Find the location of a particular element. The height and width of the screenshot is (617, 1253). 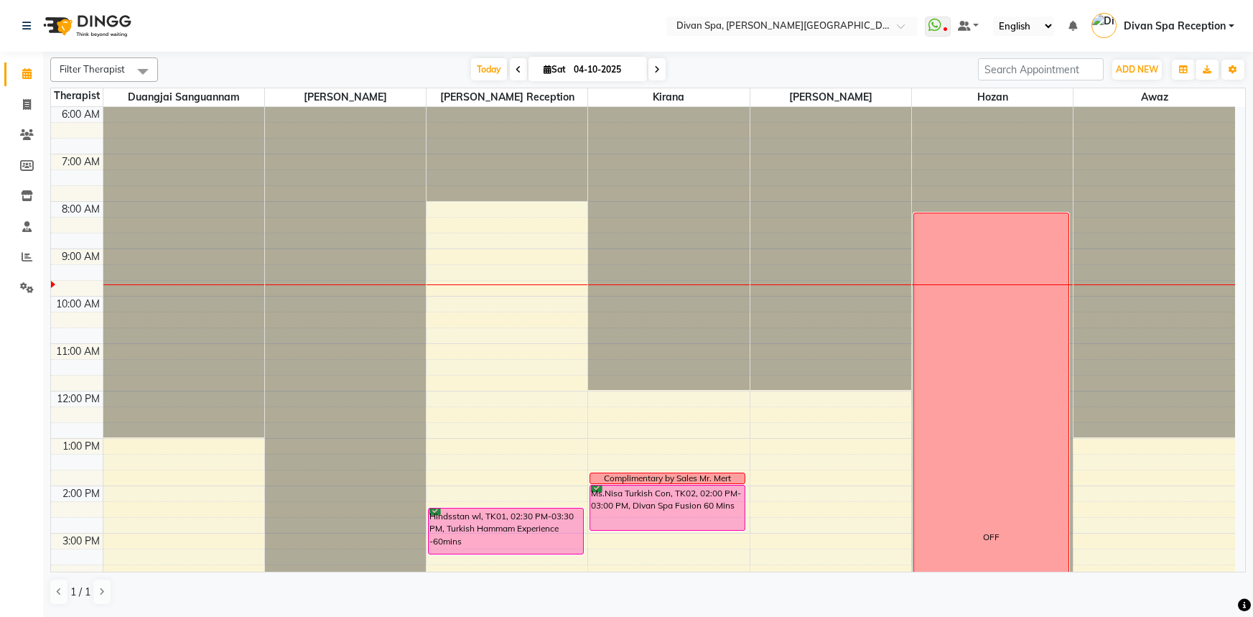

div: 8:00 AM is located at coordinates (80, 209).